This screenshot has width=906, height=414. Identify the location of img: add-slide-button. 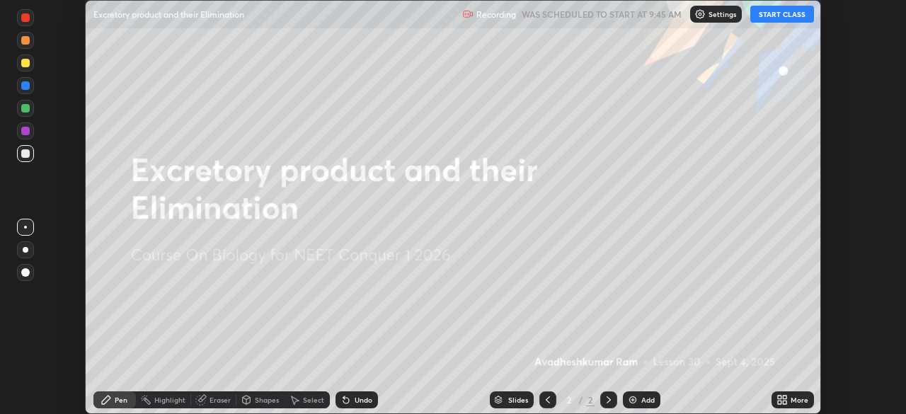
(633, 400).